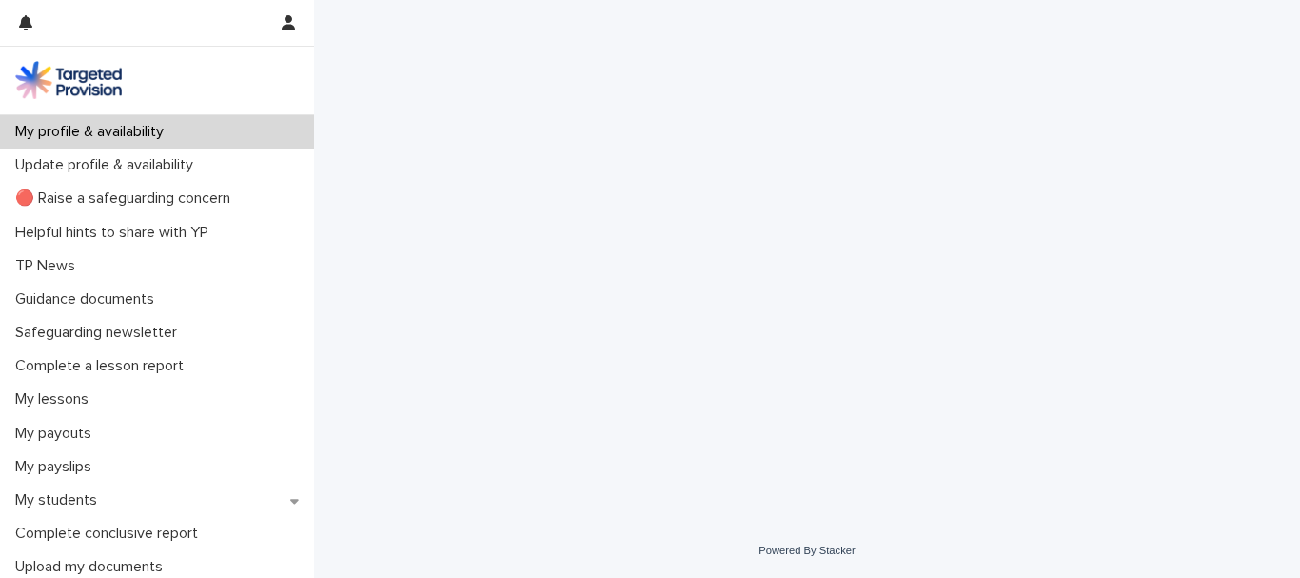 The image size is (1300, 578). I want to click on p: My students, so click(60, 500).